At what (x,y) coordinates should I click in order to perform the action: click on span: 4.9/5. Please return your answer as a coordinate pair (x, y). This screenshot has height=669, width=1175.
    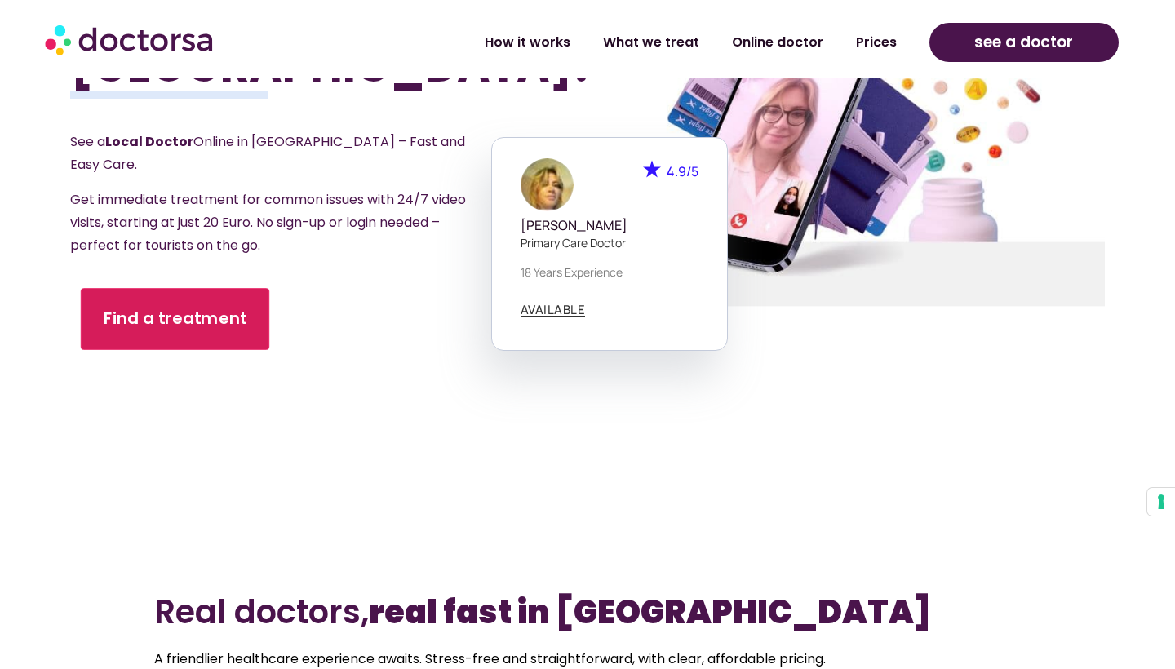
    Looking at the image, I should click on (682, 171).